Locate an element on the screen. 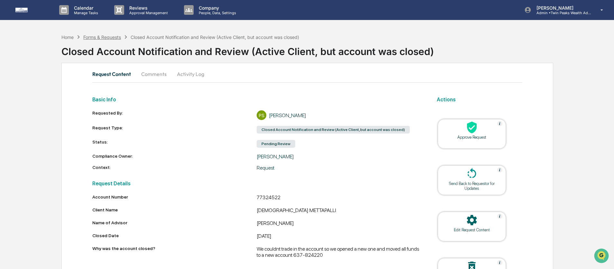 This screenshot has width=614, height=269. div: Closed Date is located at coordinates (174, 235).